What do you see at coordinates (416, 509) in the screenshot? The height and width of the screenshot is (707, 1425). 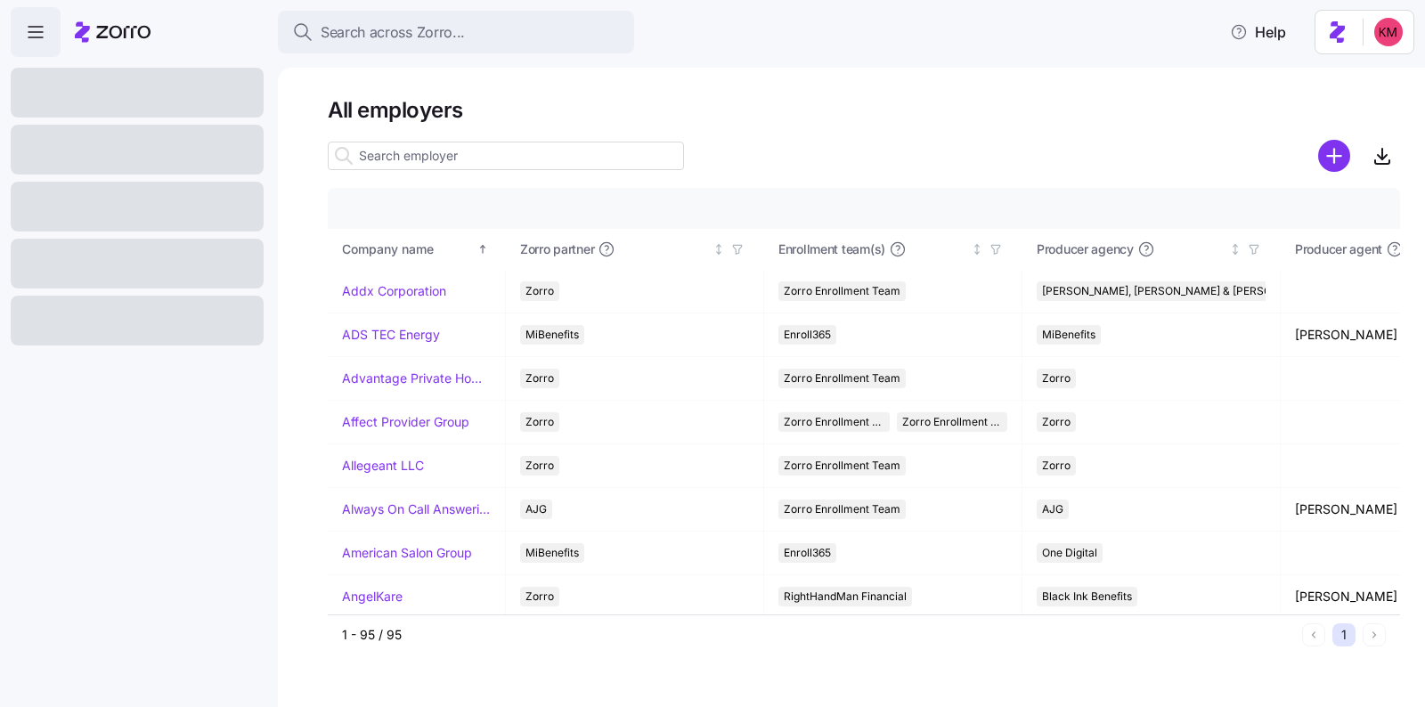 I see `a: Always On Call Answering Service` at bounding box center [416, 509].